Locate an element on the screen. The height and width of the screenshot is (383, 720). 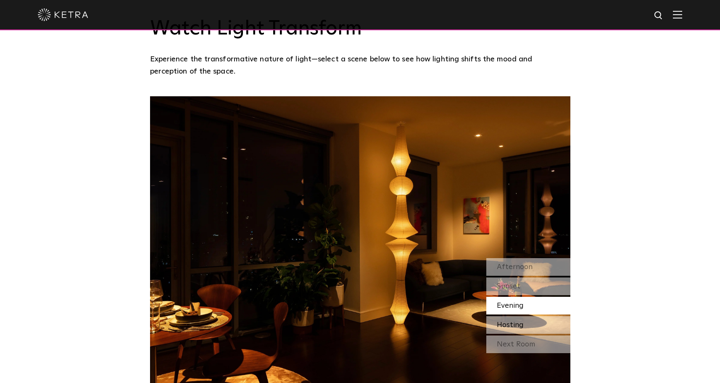
img: ketra-logo-2019-white is located at coordinates (63, 15).